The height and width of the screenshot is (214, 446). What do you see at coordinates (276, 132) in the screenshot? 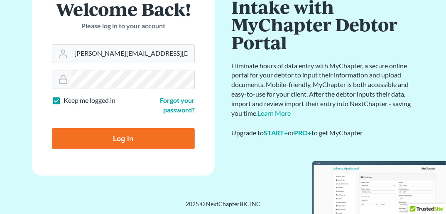
I see `a: START+` at bounding box center [276, 132].